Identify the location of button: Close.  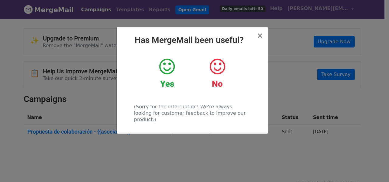
(260, 36).